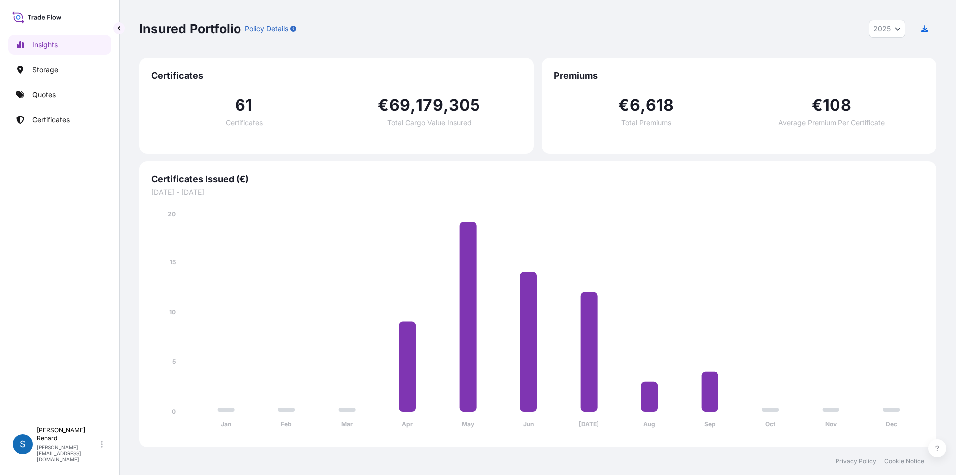 The height and width of the screenshot is (475, 956). Describe the element at coordinates (739, 76) in the screenshot. I see `span: Premiums` at that location.